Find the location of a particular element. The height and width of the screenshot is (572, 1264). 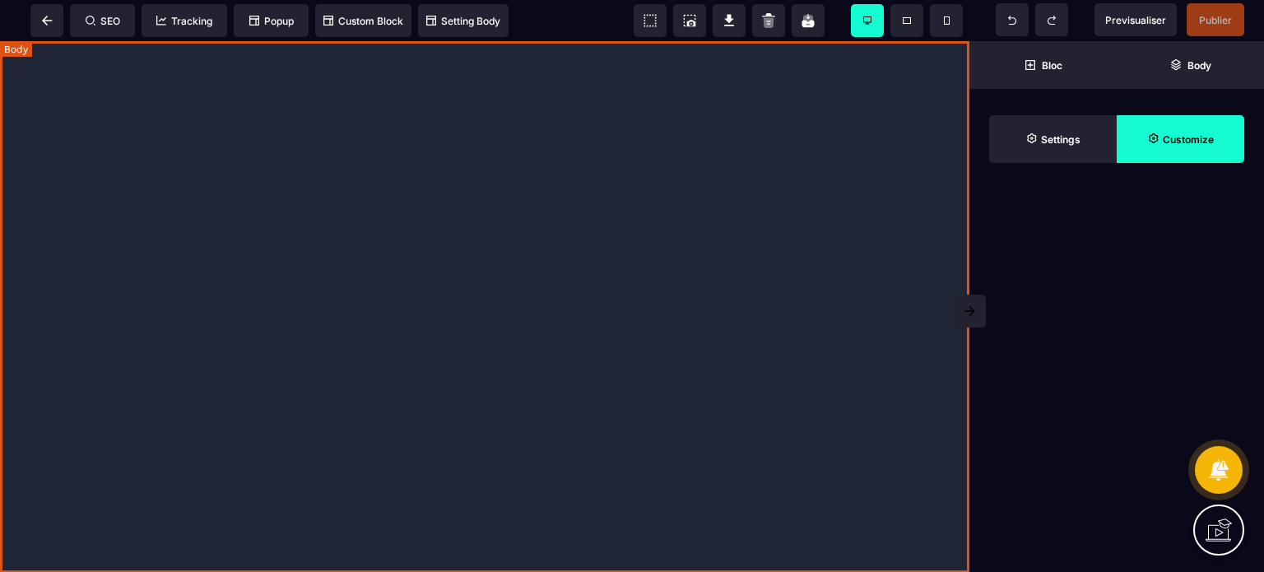

span: Open Blocks is located at coordinates (1043, 65).